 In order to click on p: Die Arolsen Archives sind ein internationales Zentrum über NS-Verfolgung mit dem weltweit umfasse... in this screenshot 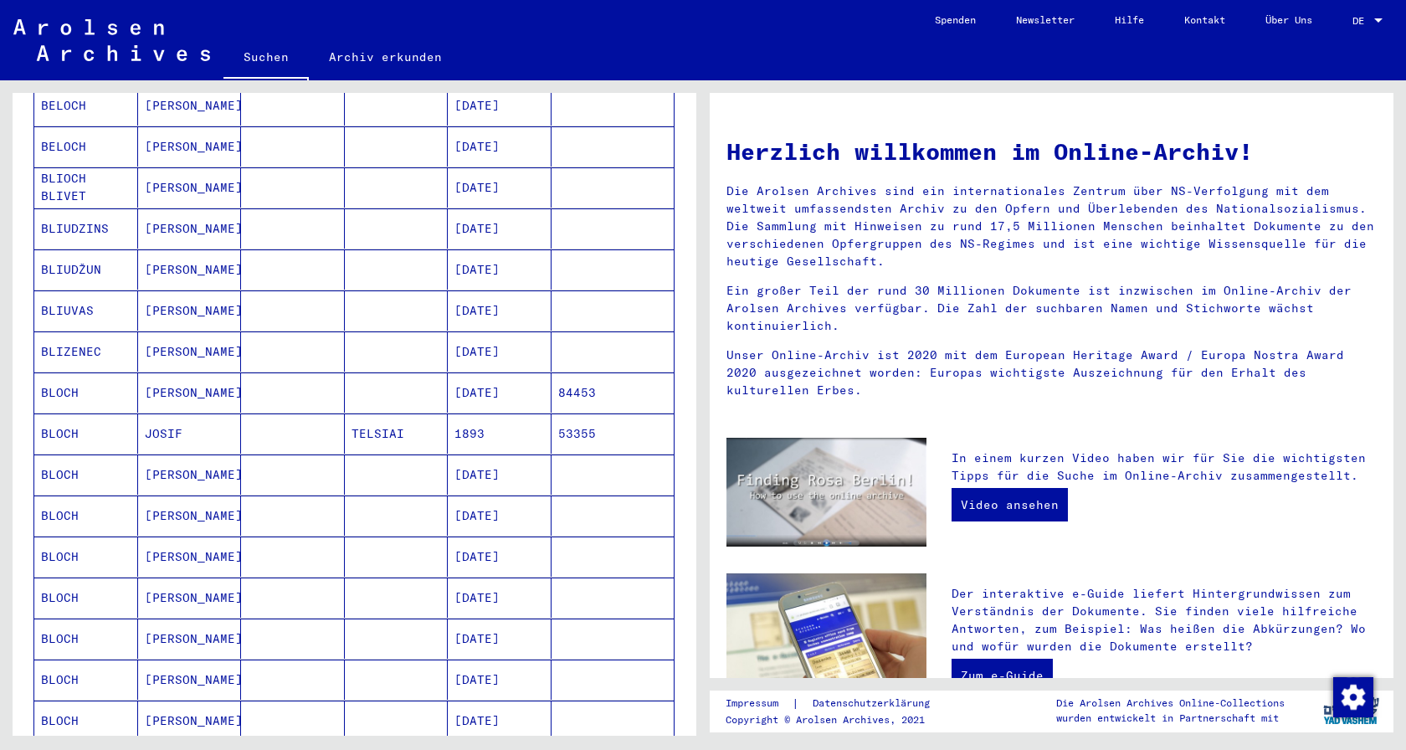, I will do `click(1051, 226)`.